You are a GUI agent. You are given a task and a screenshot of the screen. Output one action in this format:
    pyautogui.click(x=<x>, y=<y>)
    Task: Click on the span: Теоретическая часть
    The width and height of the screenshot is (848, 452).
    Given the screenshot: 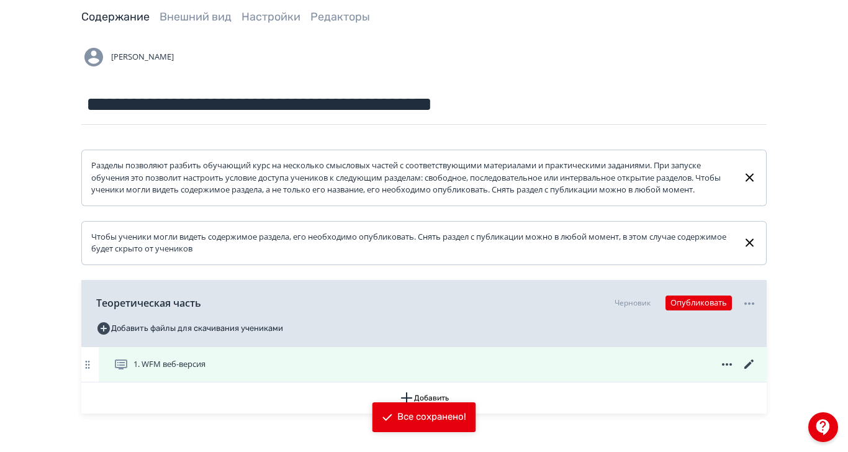 What is the action you would take?
    pyautogui.click(x=148, y=303)
    